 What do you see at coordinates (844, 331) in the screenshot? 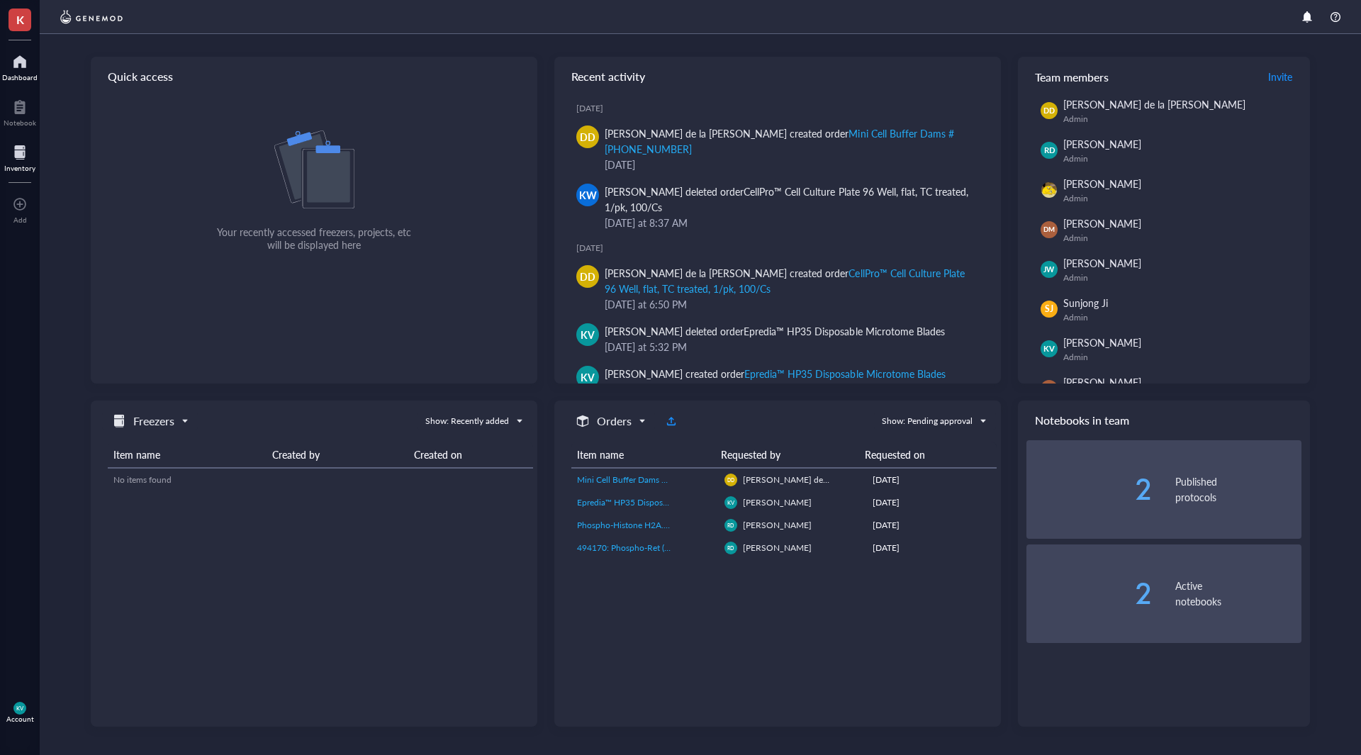
I see `div: Epredia™ HP35 Disposable Microtome Blades` at bounding box center [844, 331].